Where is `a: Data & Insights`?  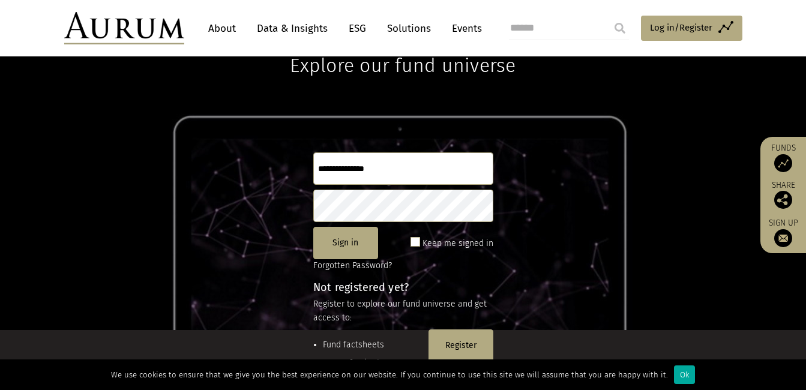
a: Data & Insights is located at coordinates (292, 28).